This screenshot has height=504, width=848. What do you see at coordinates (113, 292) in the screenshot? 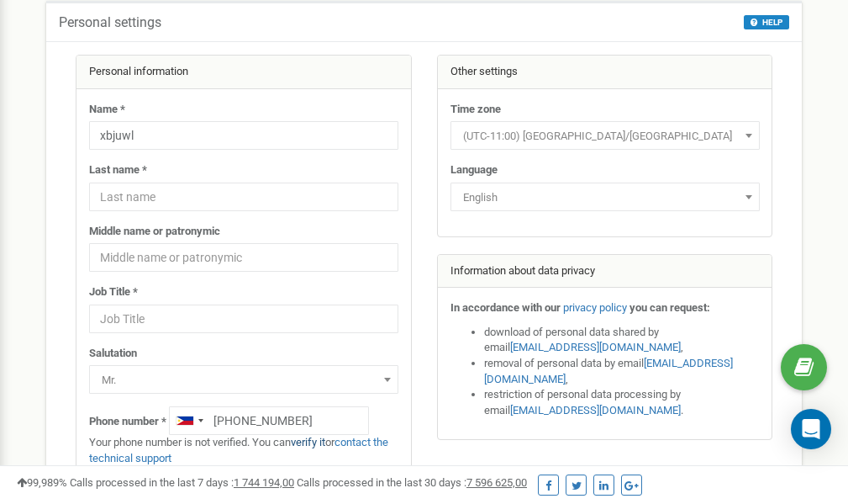
I see `label: Job Title *` at bounding box center [113, 292].